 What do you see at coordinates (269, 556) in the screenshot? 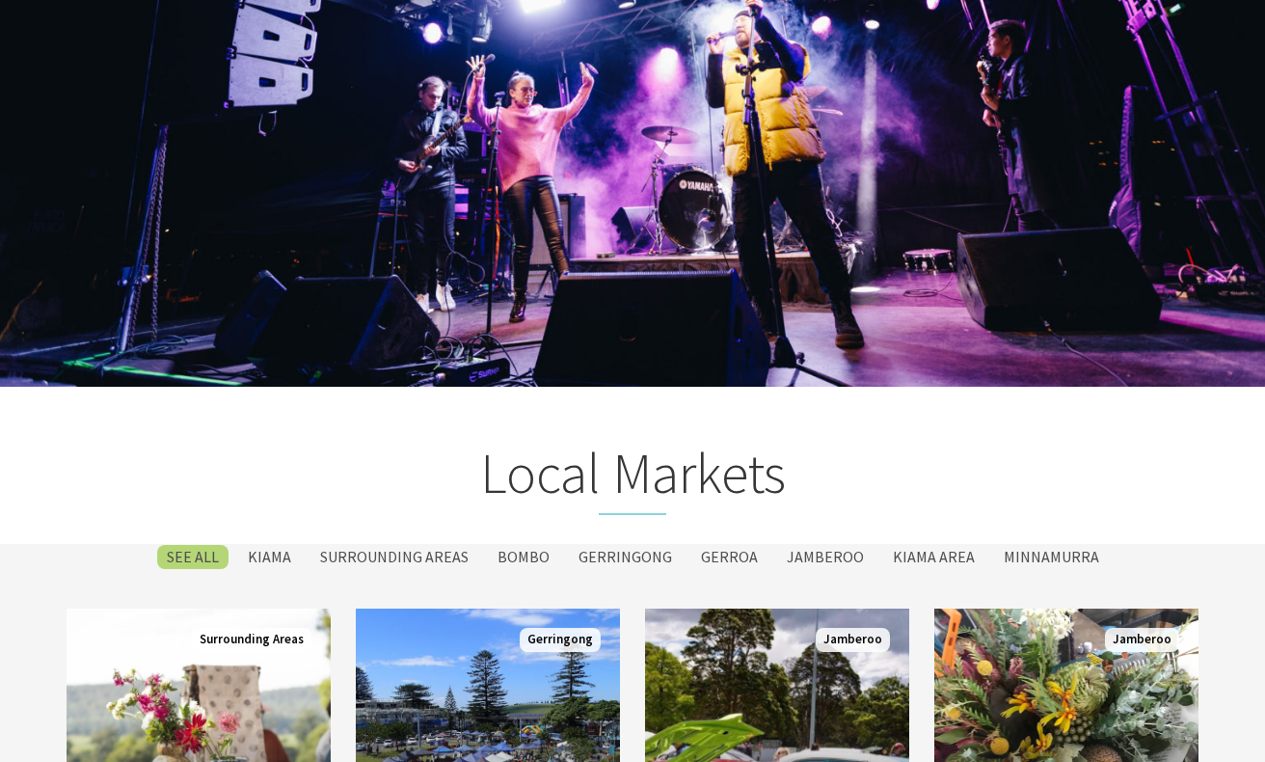
I see `label: Kiama` at bounding box center [269, 556].